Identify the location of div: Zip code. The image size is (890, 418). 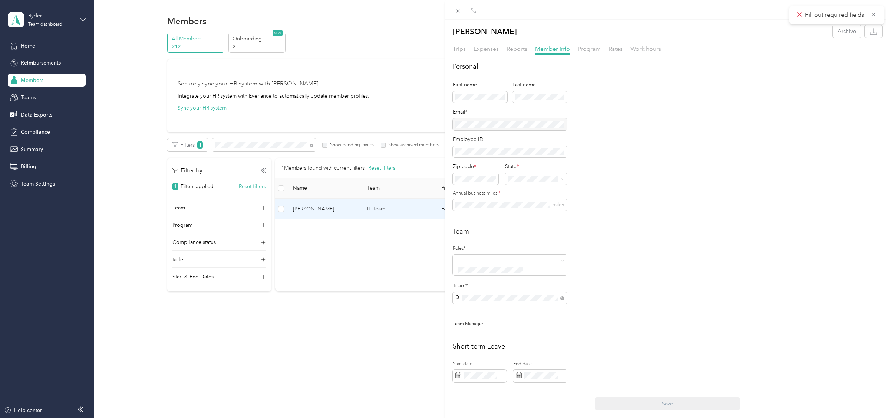
(475, 166).